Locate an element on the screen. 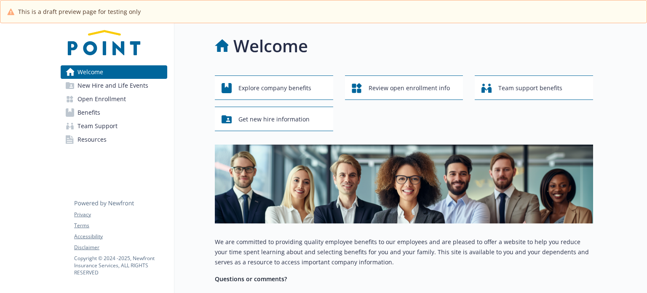 The width and height of the screenshot is (647, 293). span: Open Enrollment is located at coordinates (102, 99).